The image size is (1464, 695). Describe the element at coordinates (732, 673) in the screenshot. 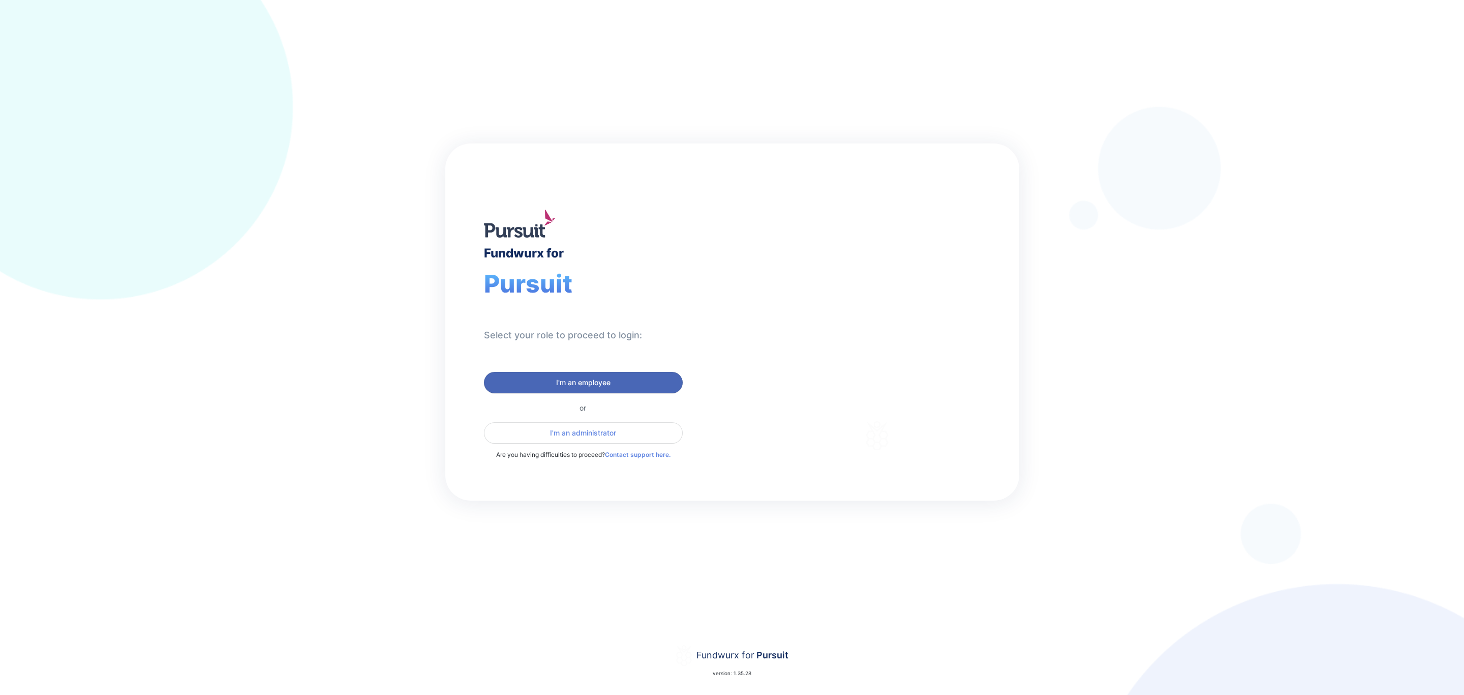

I see `p: version: 1.35.28` at that location.